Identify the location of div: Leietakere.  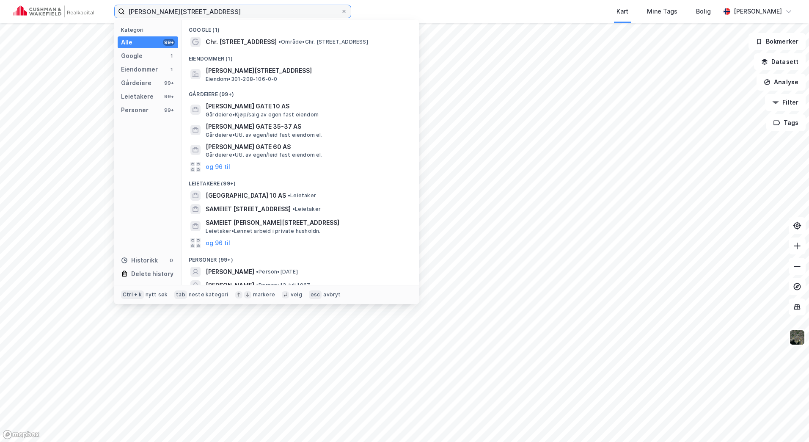
(137, 96).